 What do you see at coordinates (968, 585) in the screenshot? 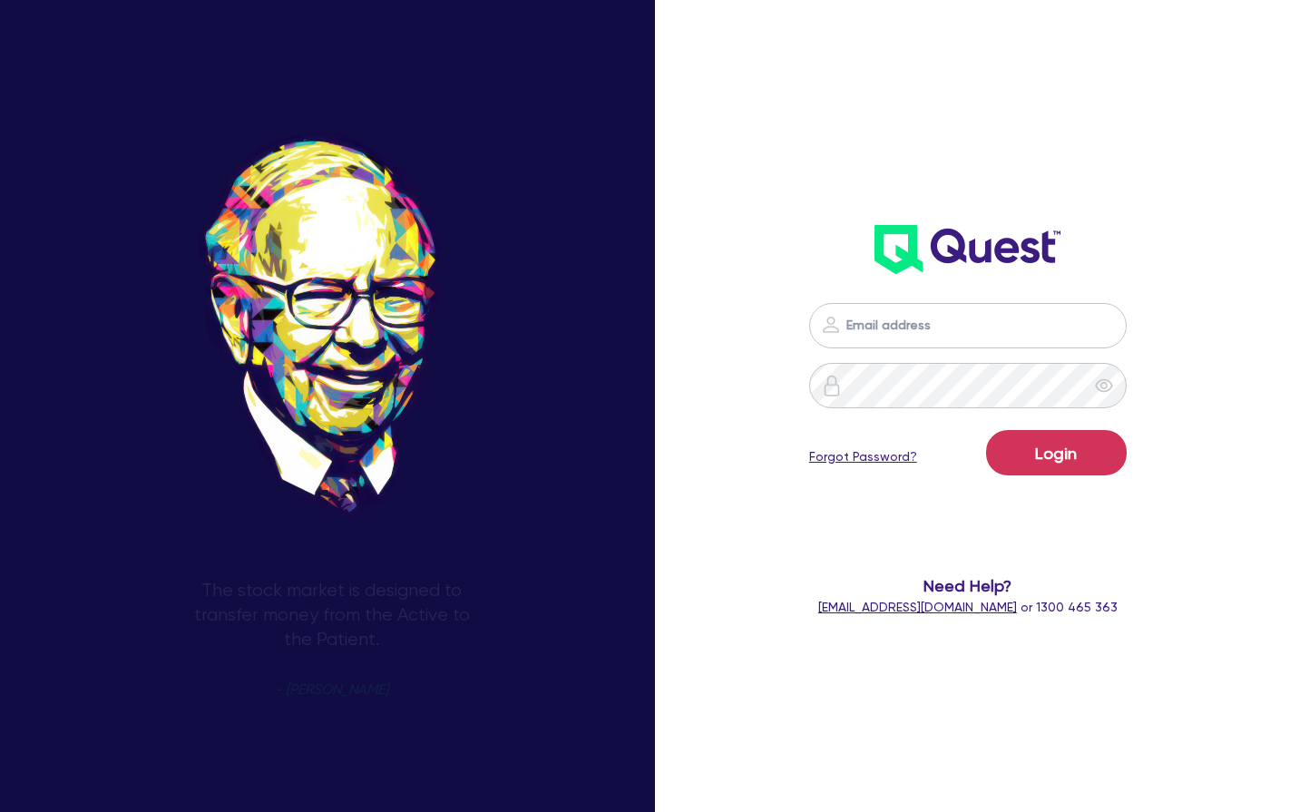
I see `span: Need Help?` at bounding box center [968, 585].